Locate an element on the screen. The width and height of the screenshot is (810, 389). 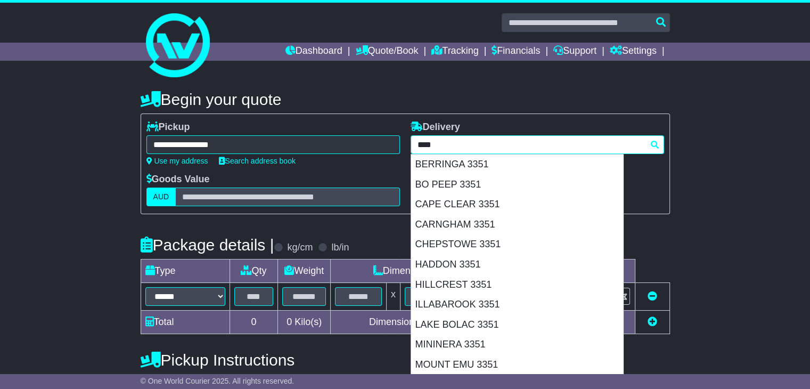
td: Dimensions in Centimetre(s) is located at coordinates (428, 322).